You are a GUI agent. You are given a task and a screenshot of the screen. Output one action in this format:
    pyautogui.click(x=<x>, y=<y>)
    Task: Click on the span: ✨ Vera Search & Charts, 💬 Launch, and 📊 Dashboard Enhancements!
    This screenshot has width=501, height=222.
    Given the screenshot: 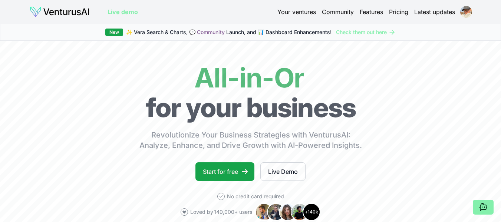 What is the action you would take?
    pyautogui.click(x=229, y=32)
    